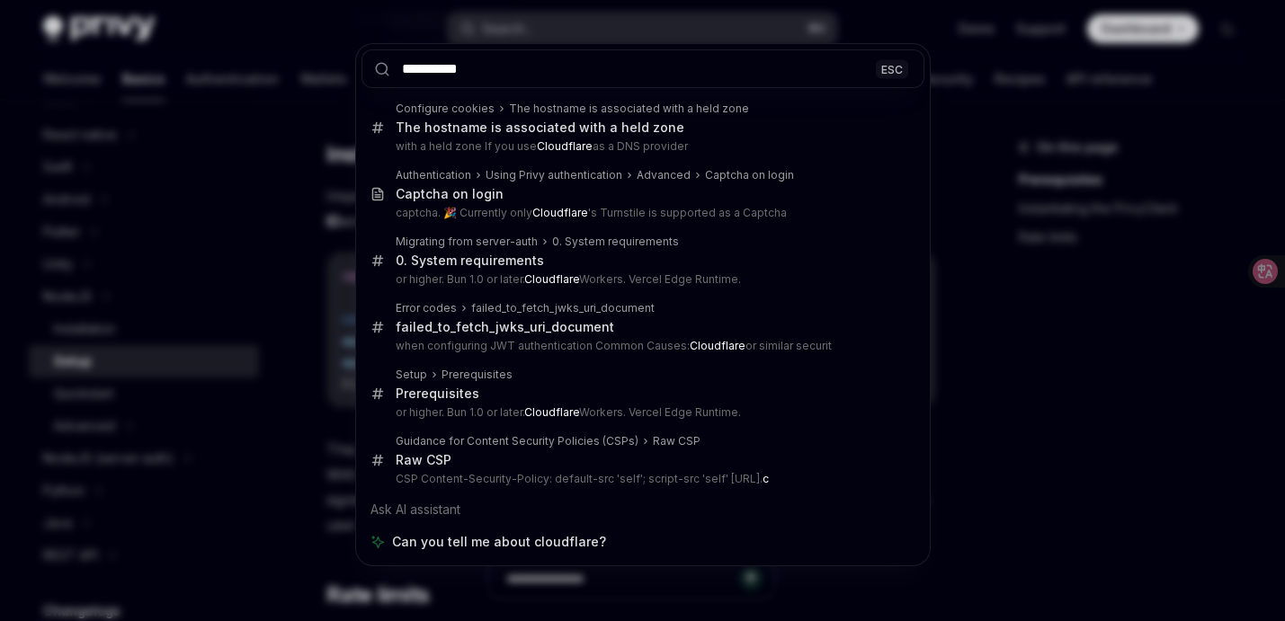  I want to click on div: ESC, so click(892, 68).